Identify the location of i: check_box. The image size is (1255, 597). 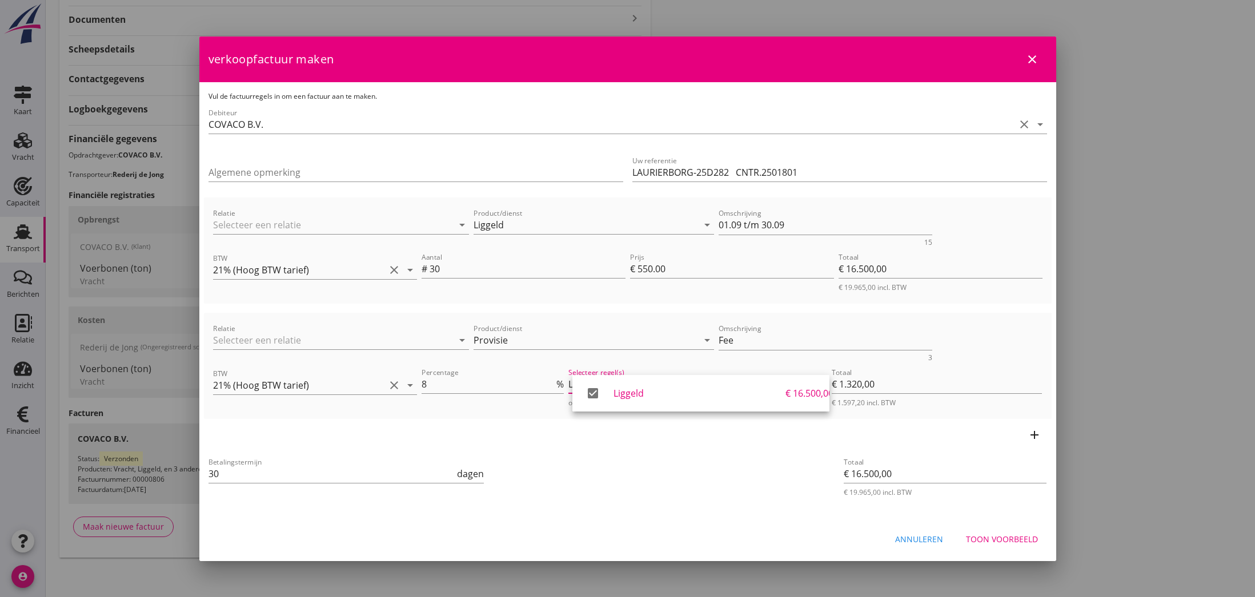
(593, 393).